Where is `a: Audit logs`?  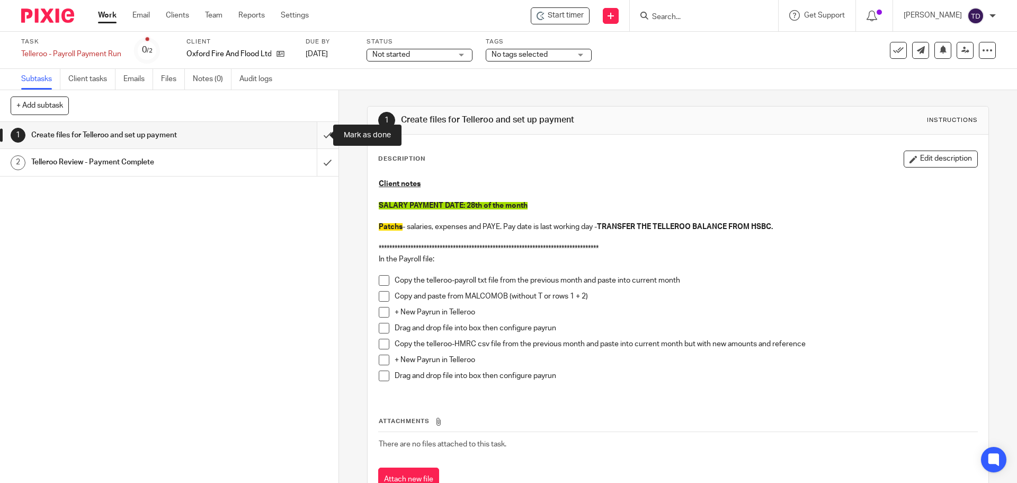
a: Audit logs is located at coordinates (260, 79).